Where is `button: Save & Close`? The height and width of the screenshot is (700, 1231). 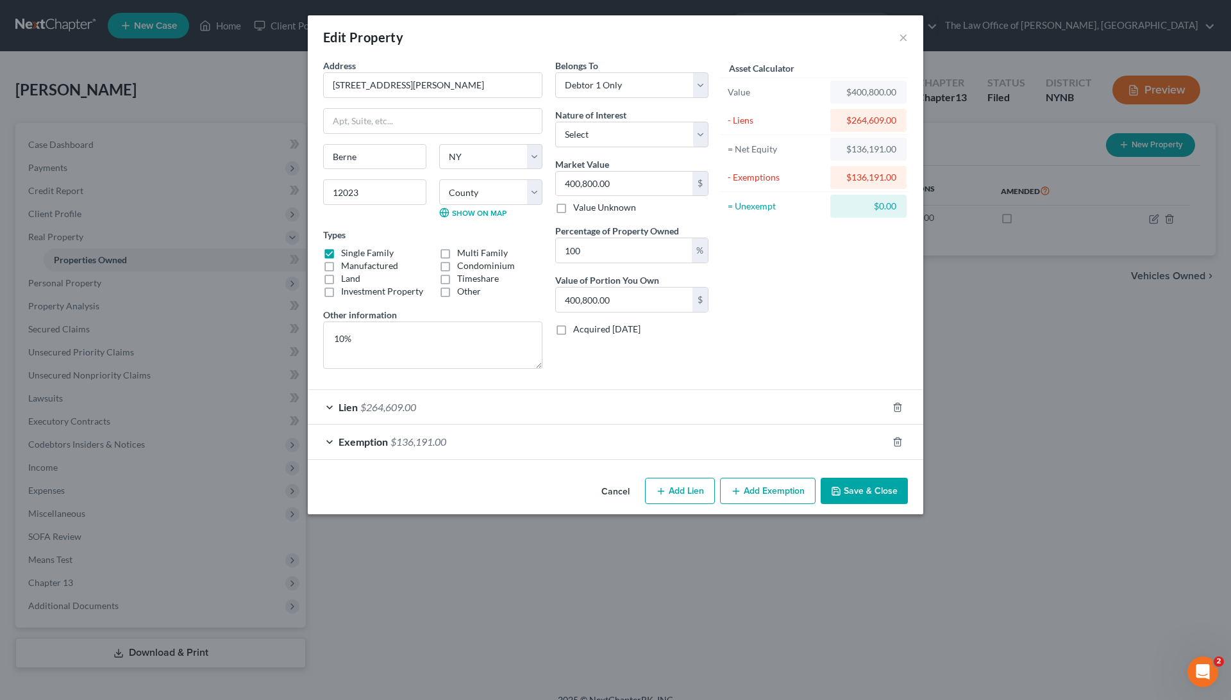
button: Save & Close is located at coordinates (864, 492).